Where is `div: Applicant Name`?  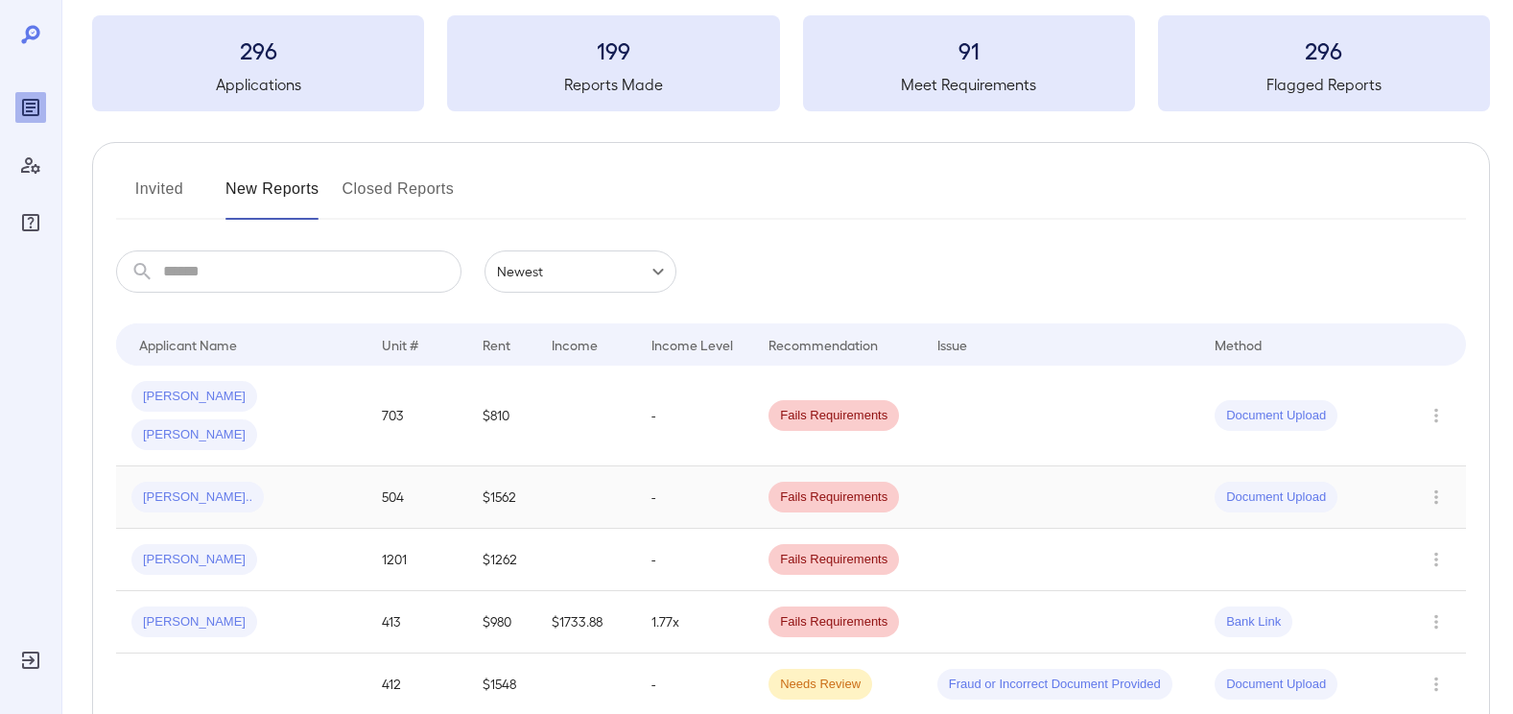
div: Applicant Name is located at coordinates (188, 345).